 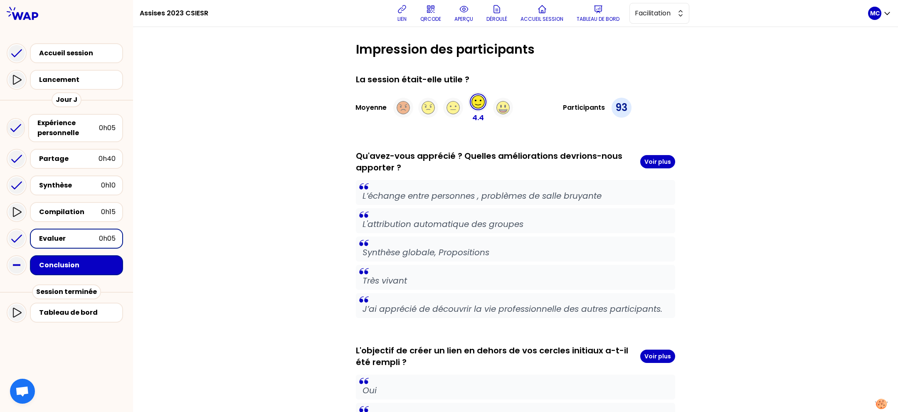 What do you see at coordinates (542, 19) in the screenshot?
I see `p: Accueil session` at bounding box center [542, 19].